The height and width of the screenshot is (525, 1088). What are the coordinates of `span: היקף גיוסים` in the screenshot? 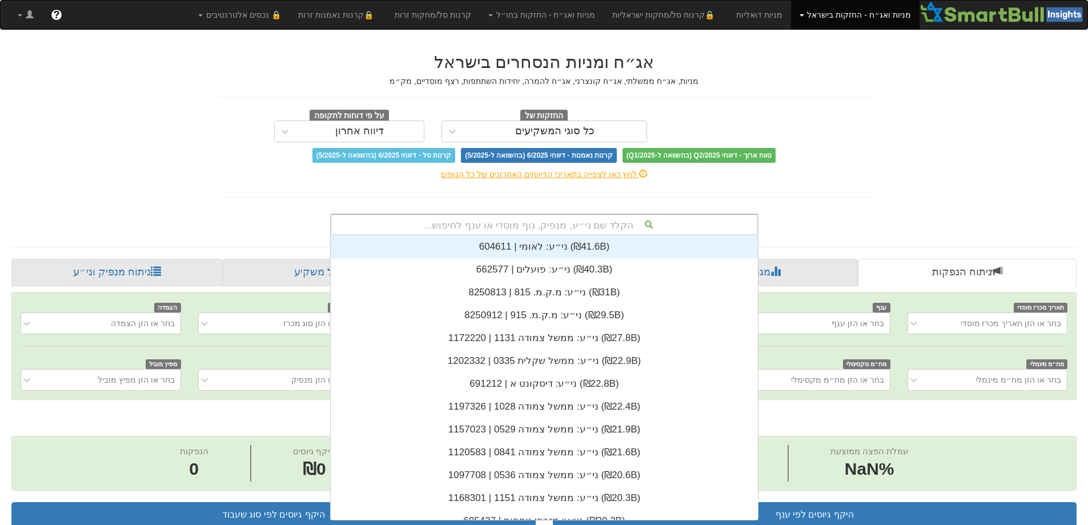 It's located at (314, 451).